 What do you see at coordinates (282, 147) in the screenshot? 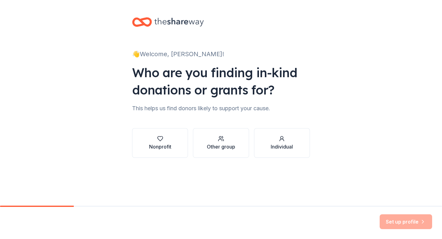
I see `div: Individual` at bounding box center [282, 147].